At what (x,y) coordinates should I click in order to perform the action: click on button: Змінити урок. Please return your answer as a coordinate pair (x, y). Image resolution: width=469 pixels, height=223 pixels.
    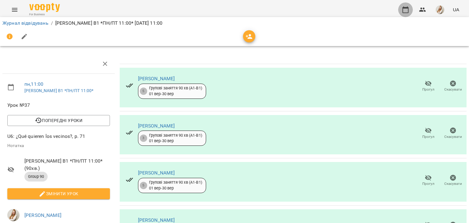
    Looking at the image, I should click on (59, 194).